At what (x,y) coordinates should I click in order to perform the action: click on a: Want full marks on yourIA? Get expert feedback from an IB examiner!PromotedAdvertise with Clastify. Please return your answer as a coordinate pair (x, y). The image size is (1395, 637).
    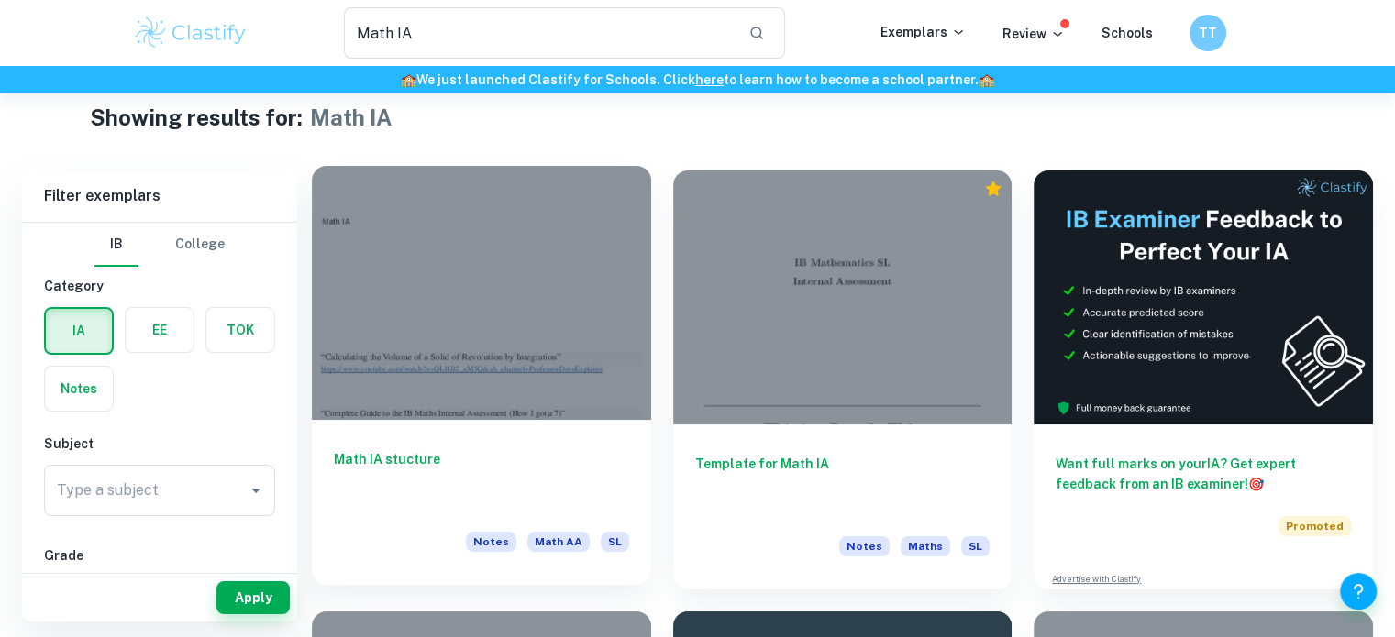
    Looking at the image, I should click on (1203, 380).